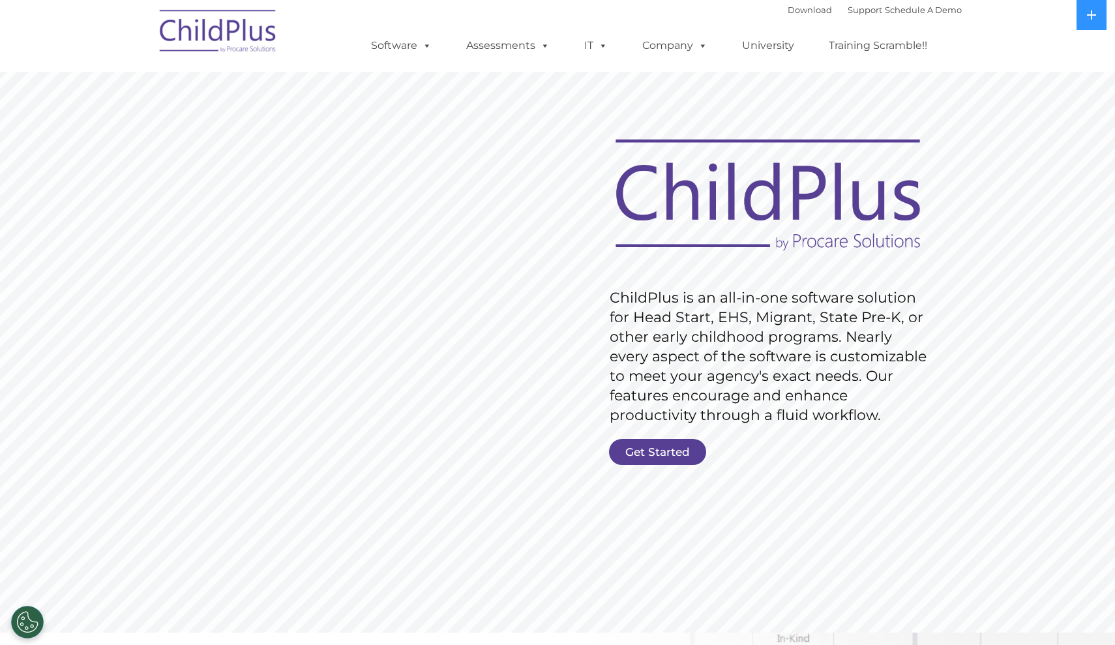 The height and width of the screenshot is (645, 1115). Describe the element at coordinates (508, 46) in the screenshot. I see `a: Assessments` at that location.